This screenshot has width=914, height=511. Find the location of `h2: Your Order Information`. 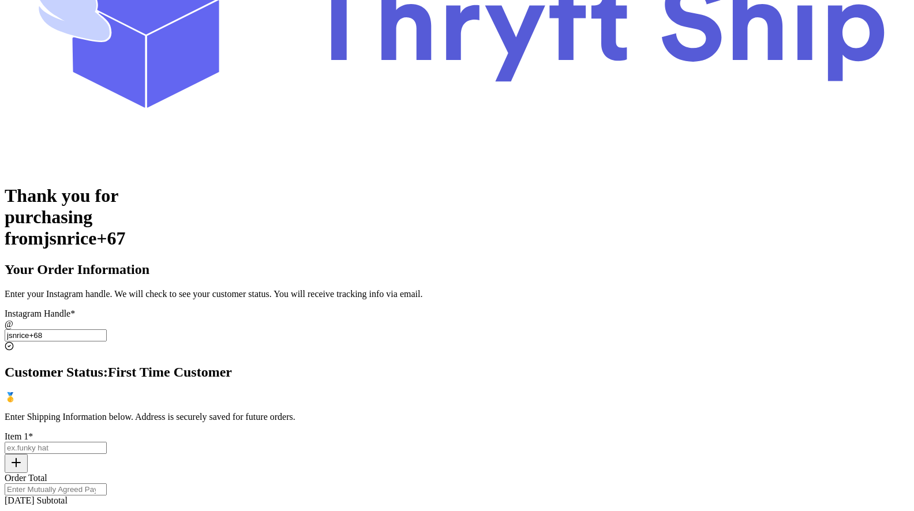

h2: Your Order Information is located at coordinates (457, 269).